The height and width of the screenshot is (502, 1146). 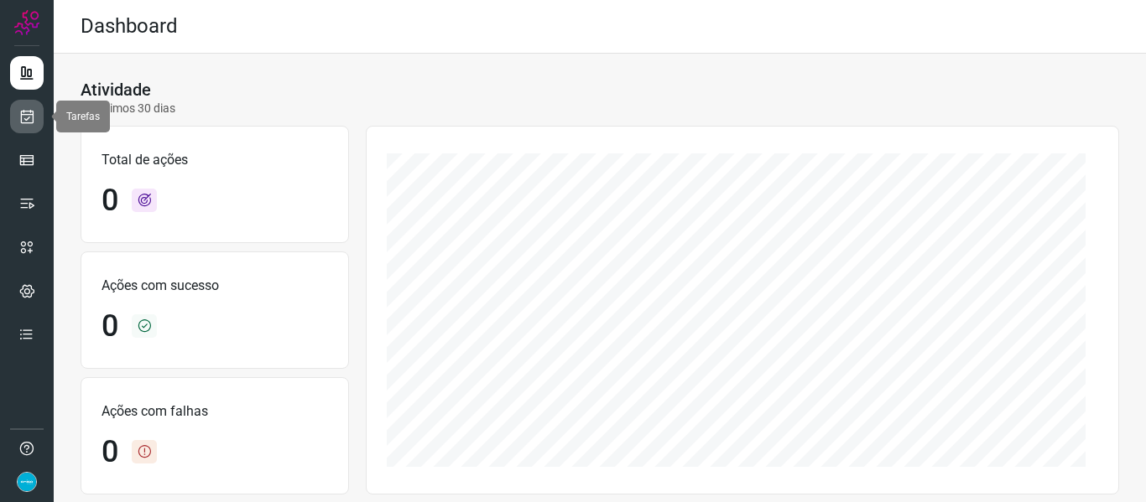 I want to click on img: 86fc21c22a90fb4bae6cb495ded7e8f6.png, so click(x=27, y=482).